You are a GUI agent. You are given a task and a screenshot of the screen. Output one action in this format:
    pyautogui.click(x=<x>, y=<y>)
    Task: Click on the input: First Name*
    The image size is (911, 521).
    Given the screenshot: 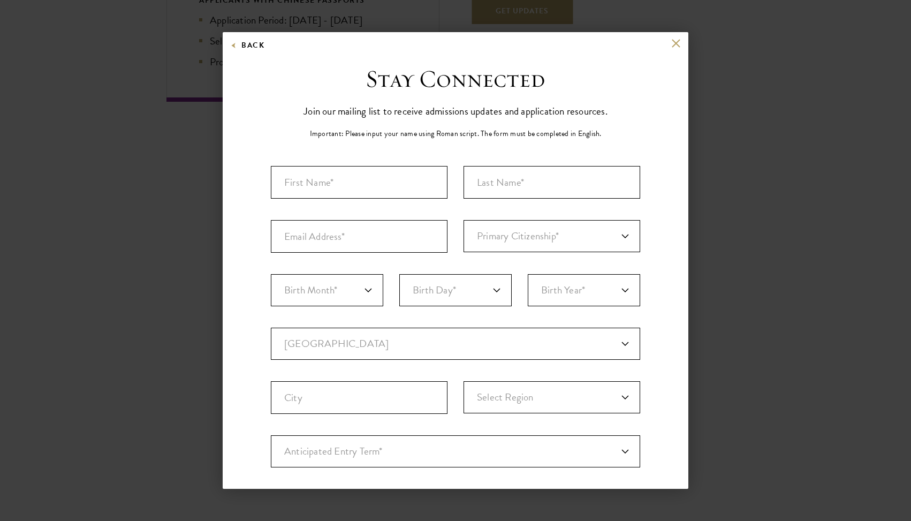 What is the action you would take?
    pyautogui.click(x=359, y=182)
    